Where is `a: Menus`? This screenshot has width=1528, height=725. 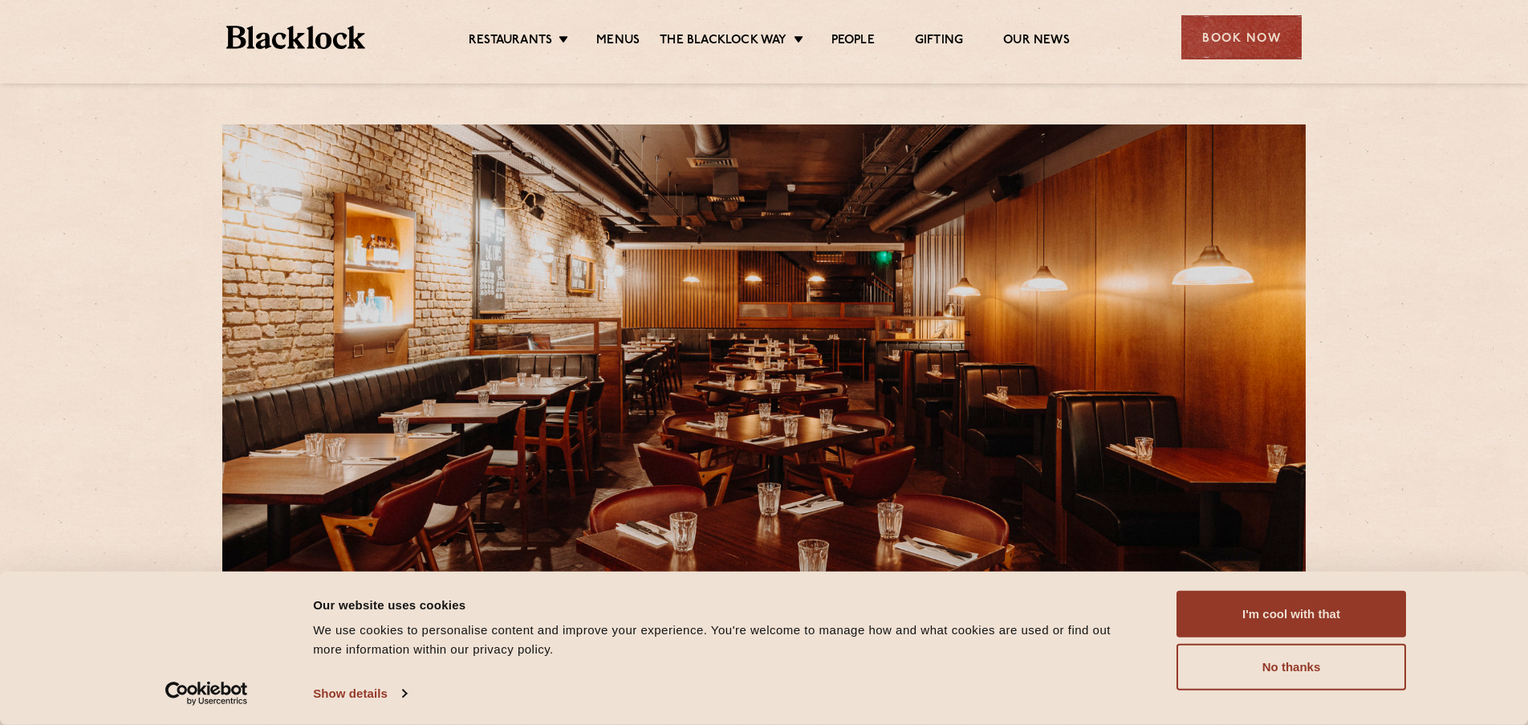
a: Menus is located at coordinates (618, 42).